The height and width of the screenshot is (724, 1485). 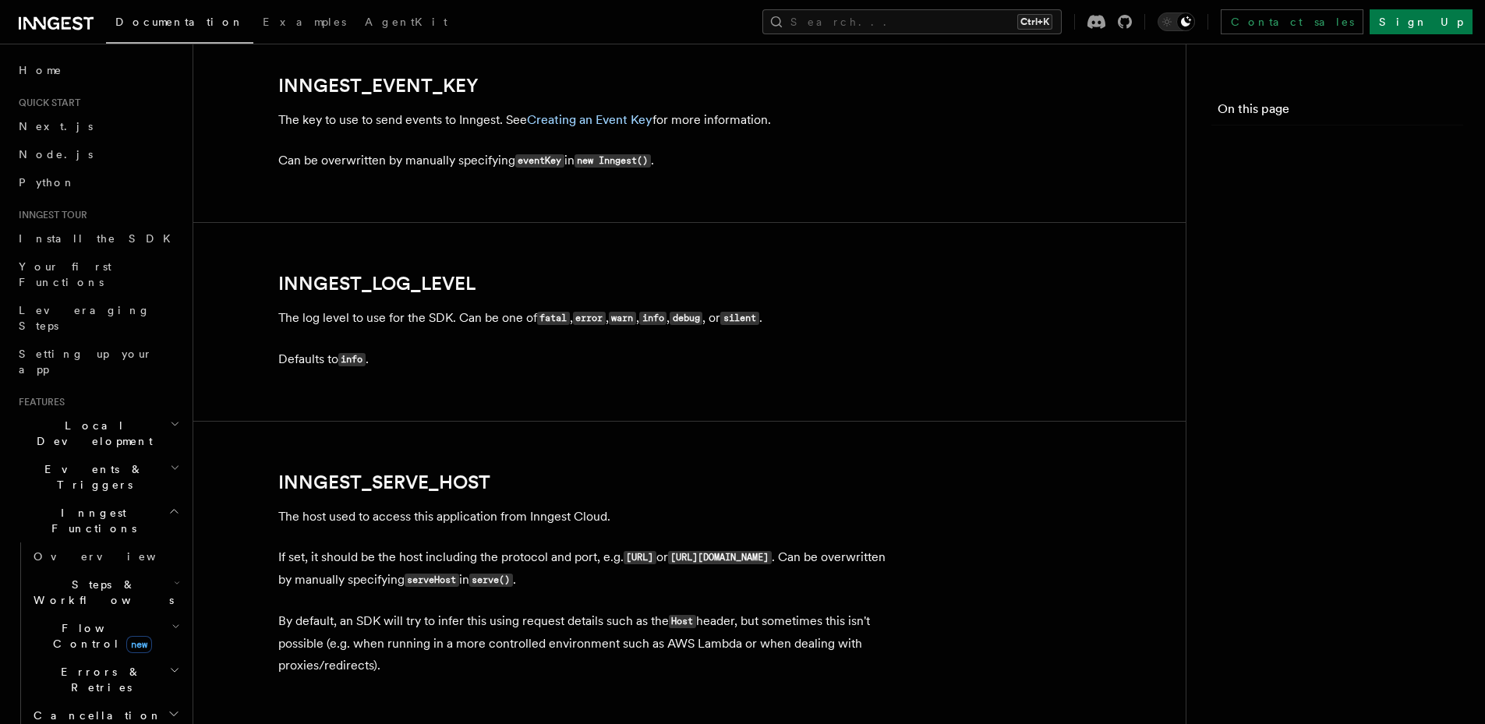 I want to click on a: Install the SDK, so click(x=97, y=239).